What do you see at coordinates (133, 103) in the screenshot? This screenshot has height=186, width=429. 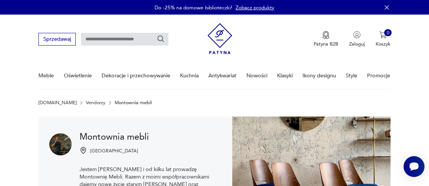 I see `p: Montownia mebli` at bounding box center [133, 103].